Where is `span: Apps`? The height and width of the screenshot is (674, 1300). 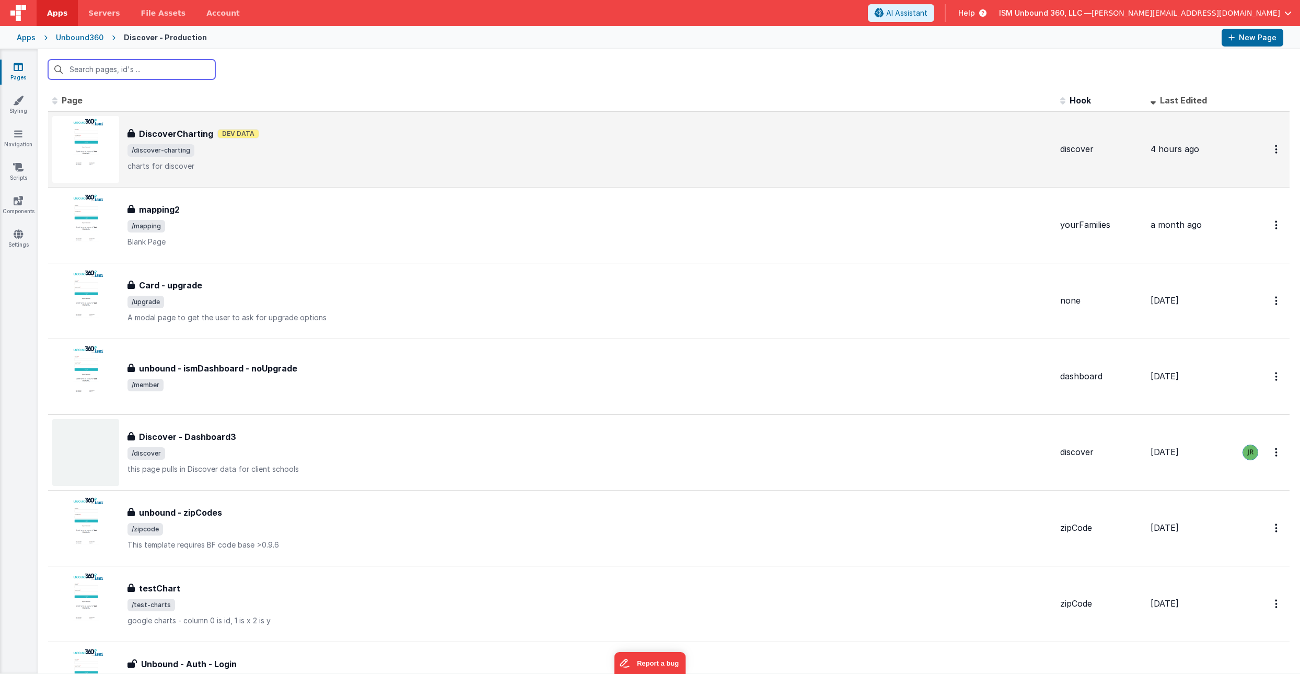 span: Apps is located at coordinates (57, 13).